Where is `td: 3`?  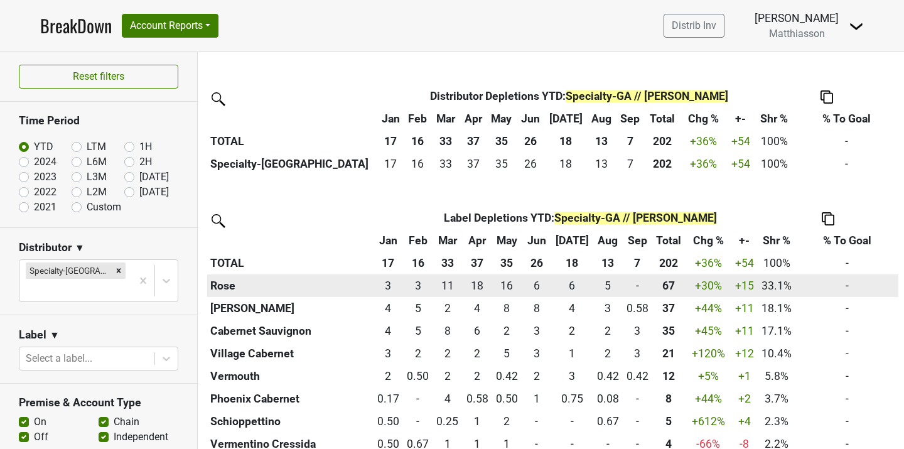 td: 3 is located at coordinates (572, 376).